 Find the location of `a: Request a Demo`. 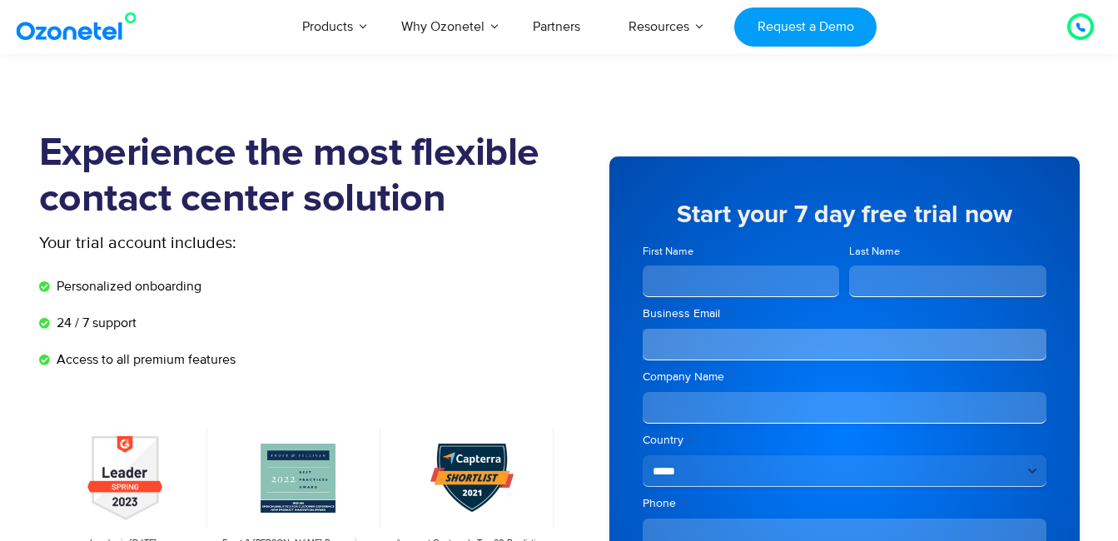

a: Request a Demo is located at coordinates (805, 27).